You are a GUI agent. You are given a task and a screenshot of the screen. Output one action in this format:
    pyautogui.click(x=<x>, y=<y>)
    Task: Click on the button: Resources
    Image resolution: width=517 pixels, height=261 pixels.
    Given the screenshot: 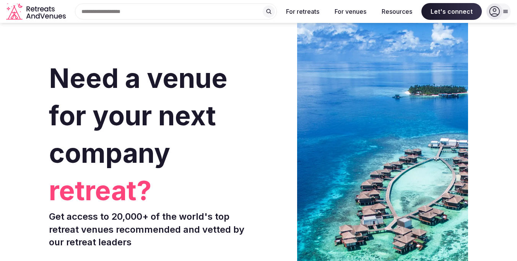 What is the action you would take?
    pyautogui.click(x=397, y=11)
    